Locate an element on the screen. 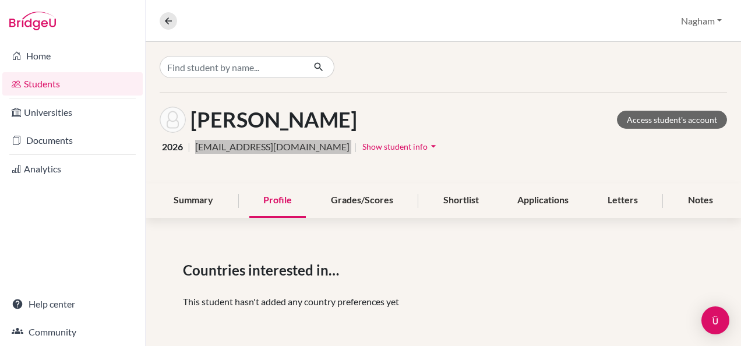 This screenshot has height=346, width=741. i: arrow_drop_down is located at coordinates (434, 146).